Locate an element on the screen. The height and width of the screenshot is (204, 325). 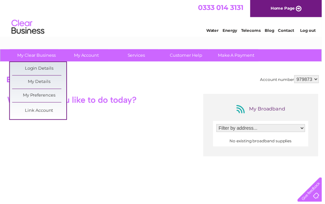
a: Login Details is located at coordinates (40, 69).